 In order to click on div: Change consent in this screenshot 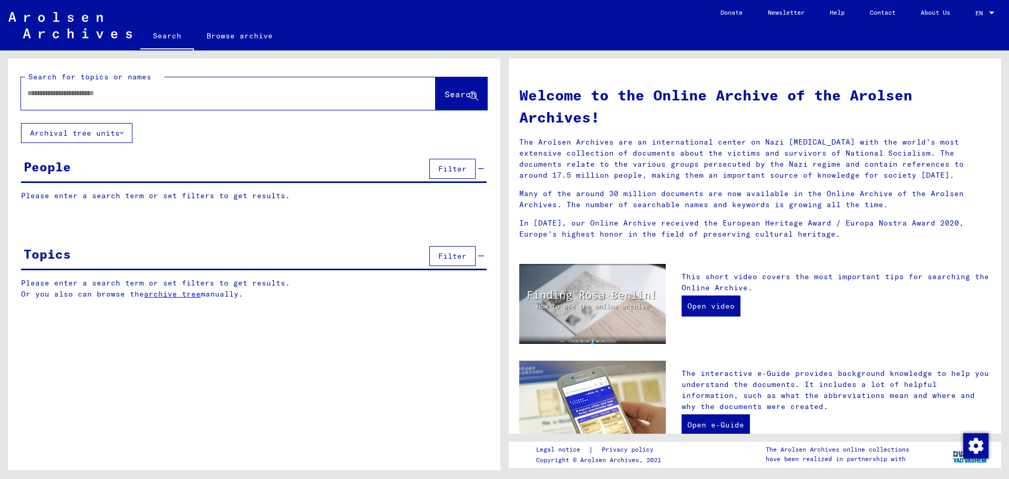, I will do `click(976, 445)`.